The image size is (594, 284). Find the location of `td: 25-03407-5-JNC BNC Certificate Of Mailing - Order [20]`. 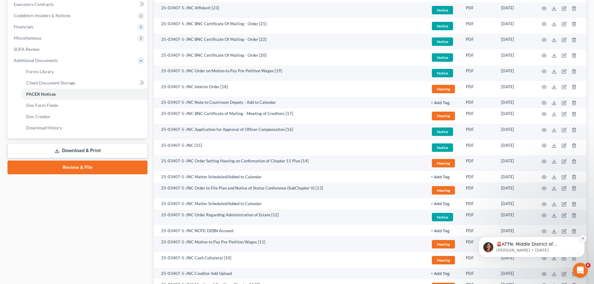

td: 25-03407-5-JNC BNC Certificate Of Mailing - Order [20] is located at coordinates (290, 57).